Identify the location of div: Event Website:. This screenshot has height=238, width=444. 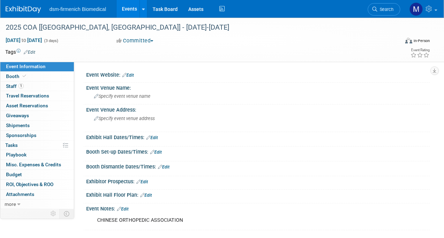
(258, 74).